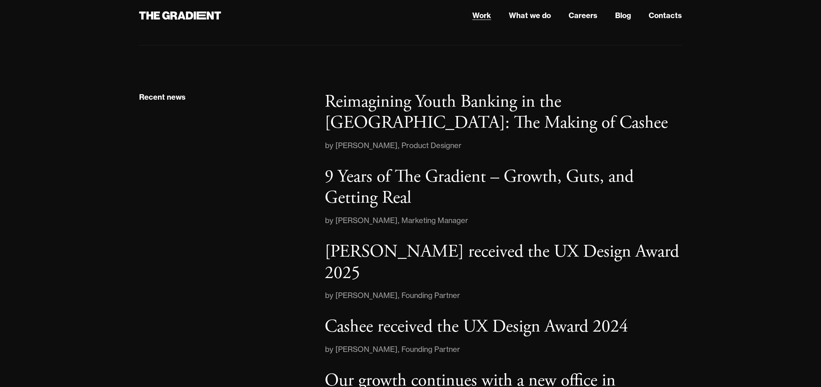  Describe the element at coordinates (503, 187) in the screenshot. I see `a: 9 Years of The Gradient – Growth, Guts, and Getting Real` at that location.